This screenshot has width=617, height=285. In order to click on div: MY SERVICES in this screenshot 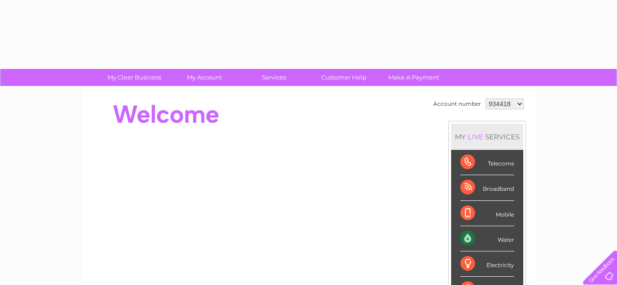, I will do `click(487, 136)`.